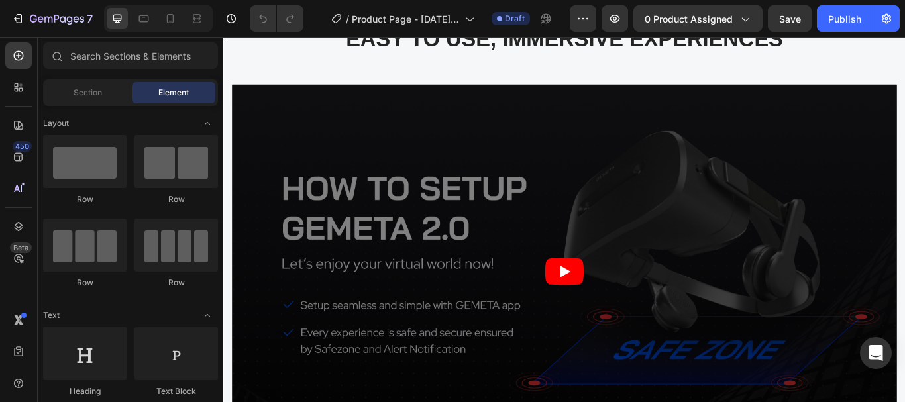  I want to click on p: 7, so click(89, 19).